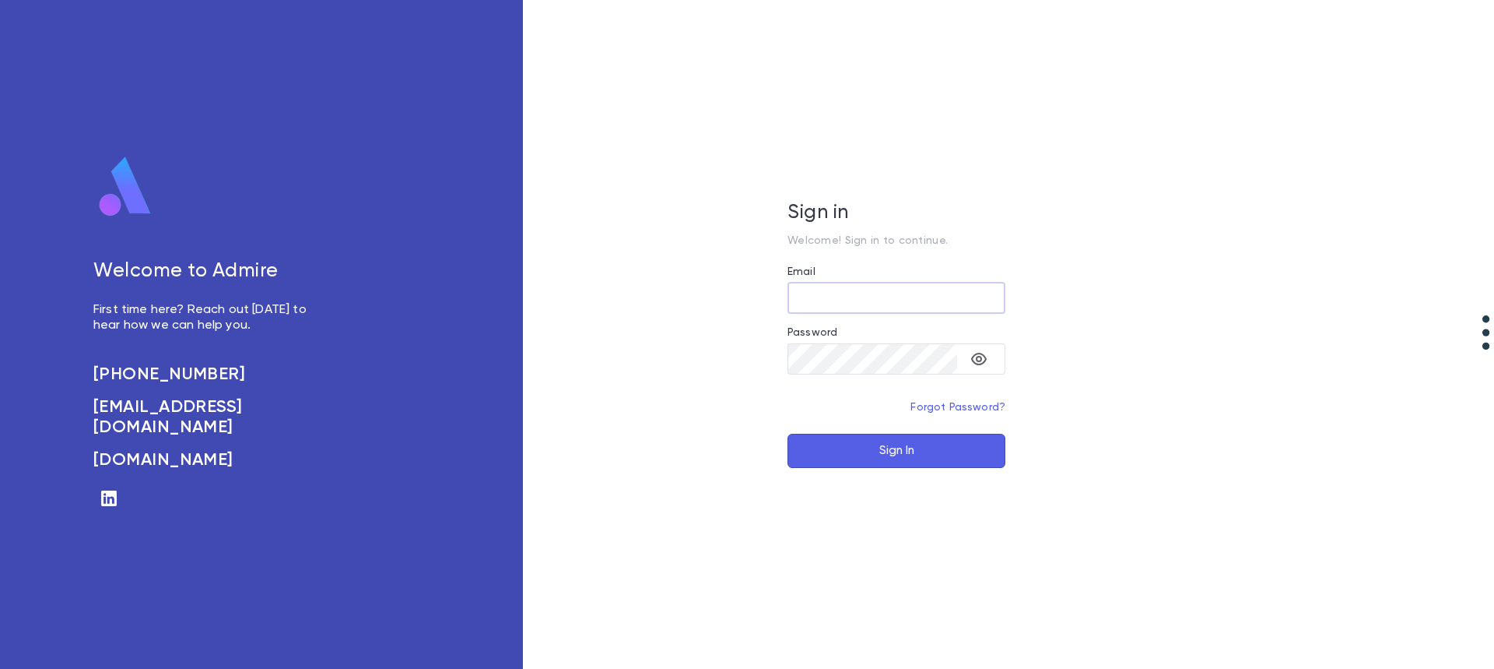 The height and width of the screenshot is (669, 1494). What do you see at coordinates (209, 272) in the screenshot?
I see `h5: Welcome to Admire` at bounding box center [209, 272].